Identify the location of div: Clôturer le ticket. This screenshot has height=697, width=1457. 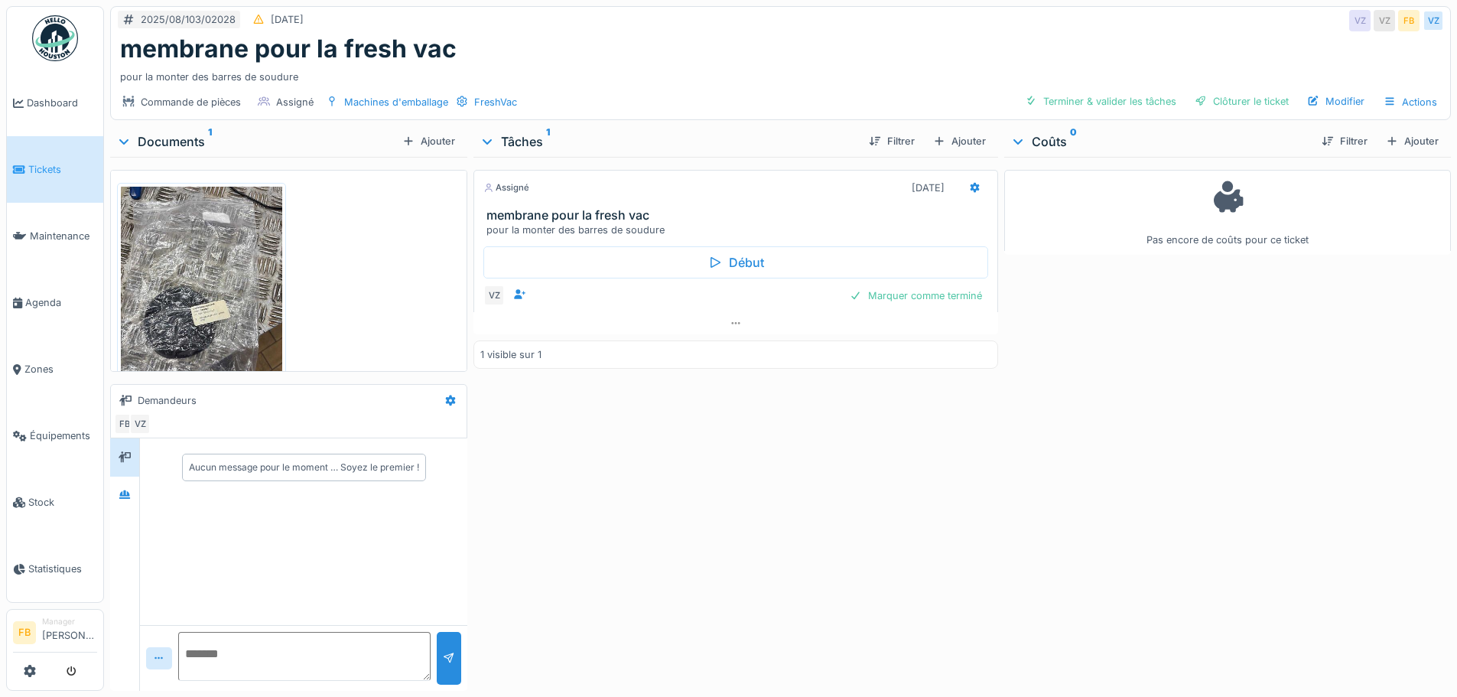
(1242, 101).